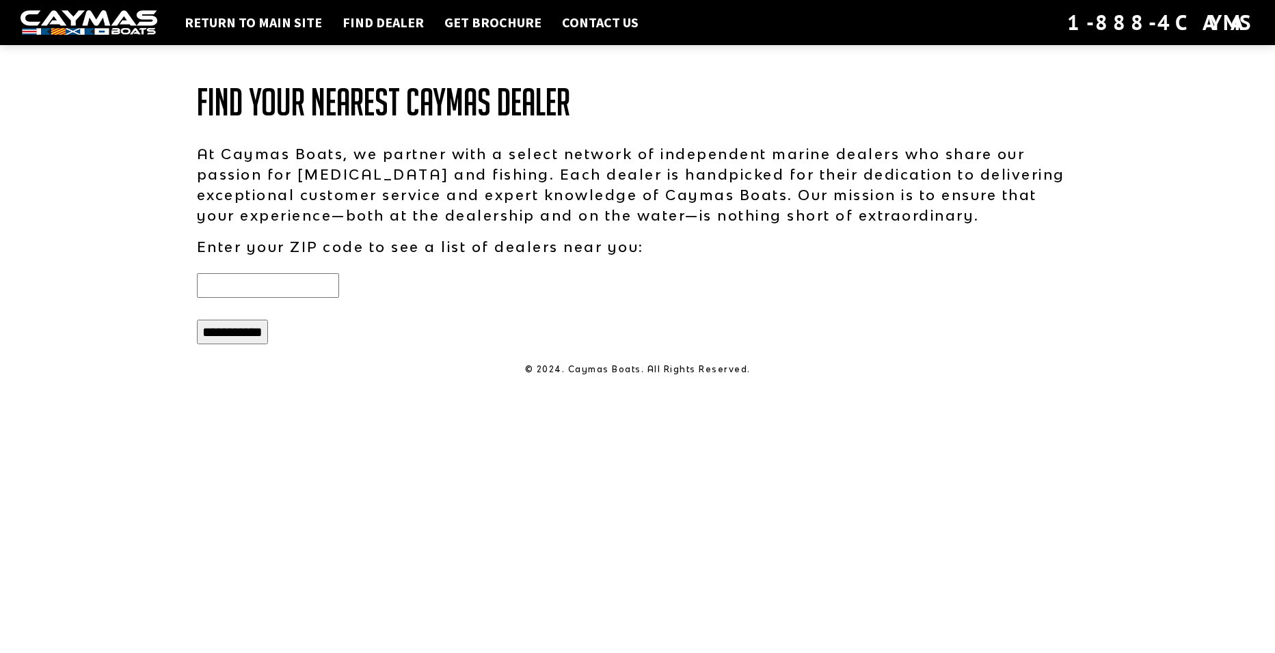 The height and width of the screenshot is (653, 1275). What do you see at coordinates (493, 23) in the screenshot?
I see `a: Get Brochure` at bounding box center [493, 23].